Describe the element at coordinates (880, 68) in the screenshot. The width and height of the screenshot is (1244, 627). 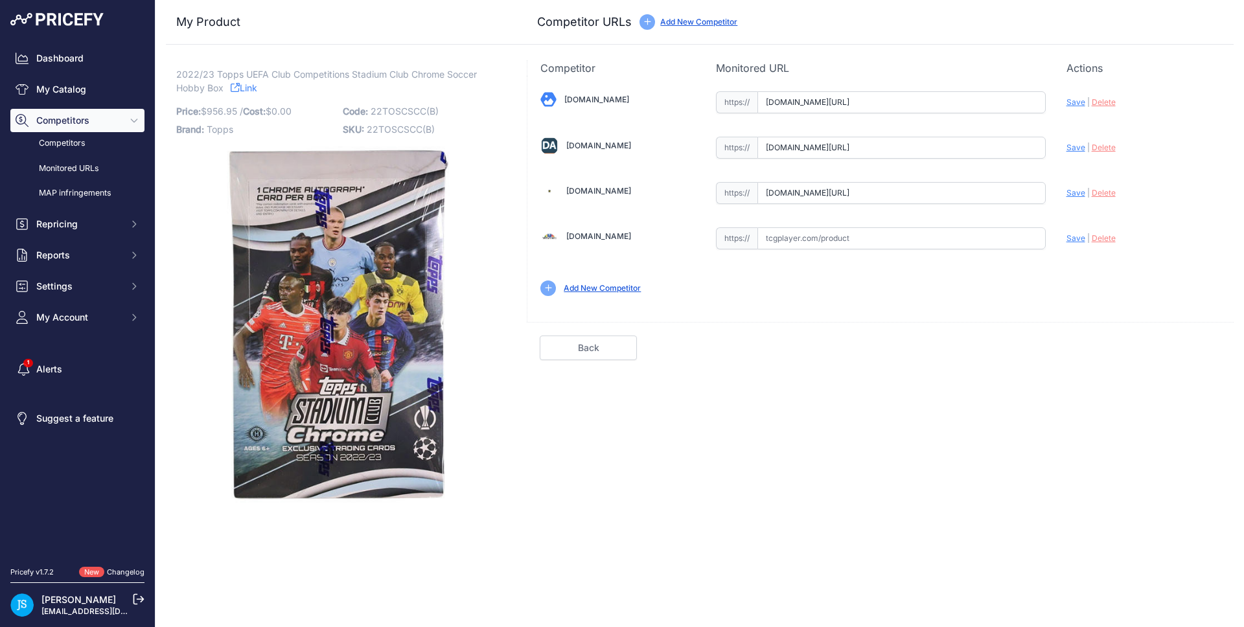
I see `p: Monitored URL` at that location.